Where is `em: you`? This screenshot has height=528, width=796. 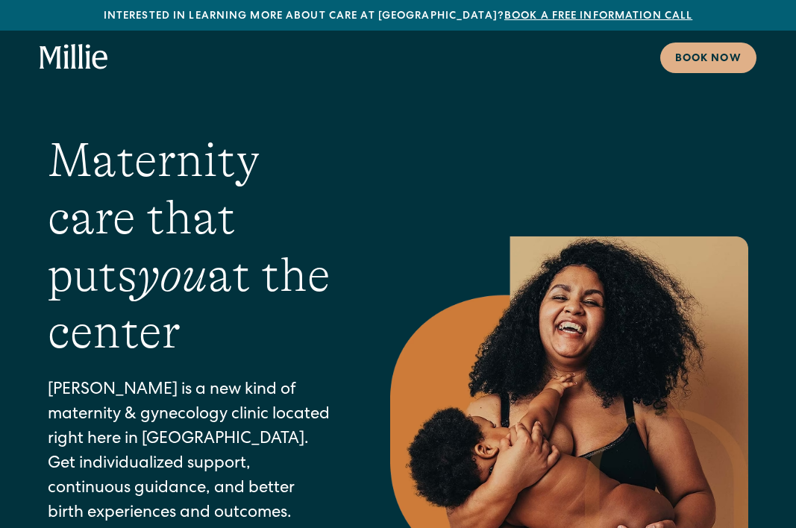 em: you is located at coordinates (172, 275).